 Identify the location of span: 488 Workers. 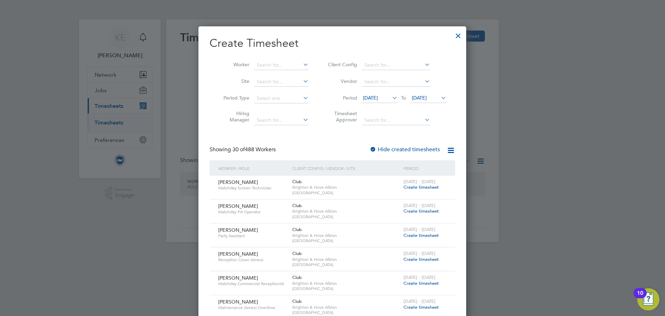
(254, 149).